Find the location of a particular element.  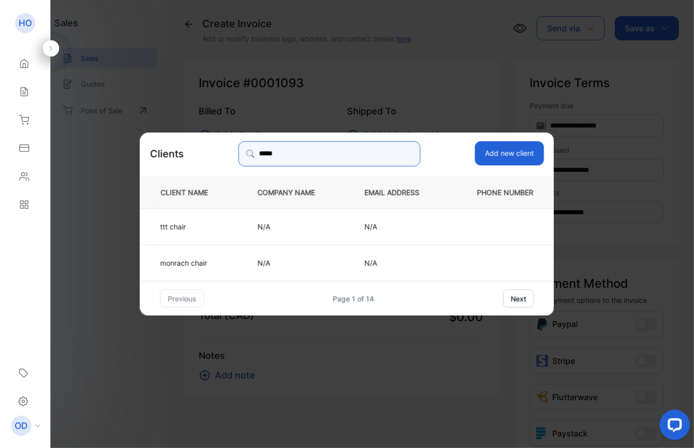

p: COMPANY NAME is located at coordinates (294, 192).